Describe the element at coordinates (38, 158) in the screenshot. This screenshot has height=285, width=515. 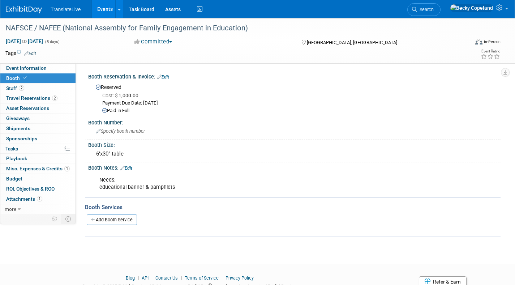
I see `a: Playbook` at that location.